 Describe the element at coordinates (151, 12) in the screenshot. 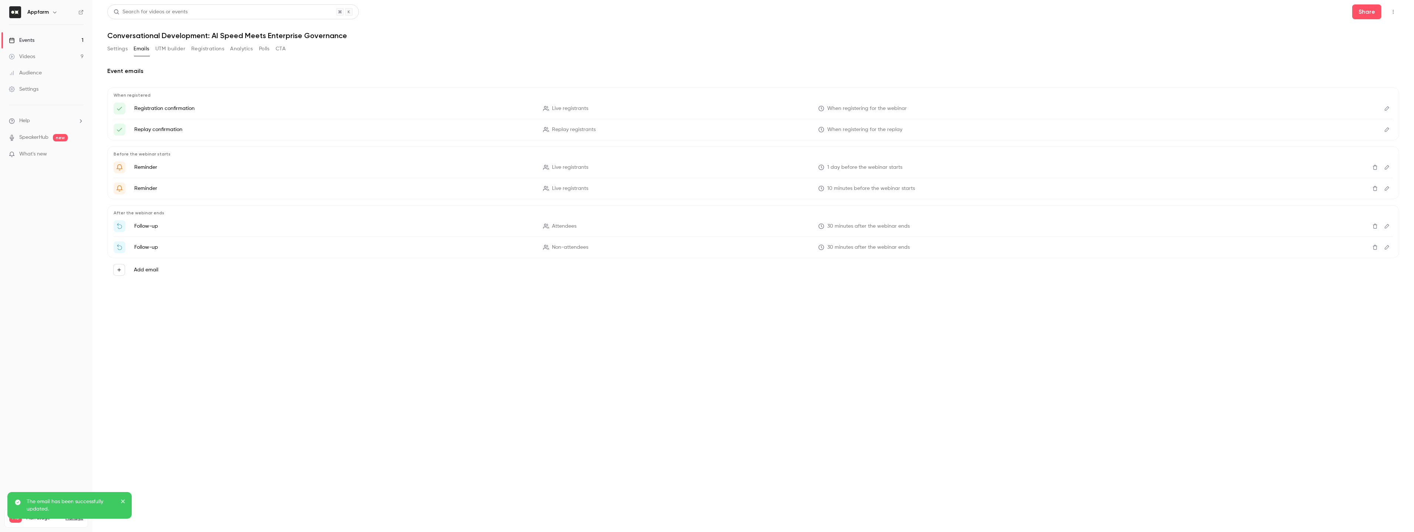

I see `div: Search for videos or events` at that location.